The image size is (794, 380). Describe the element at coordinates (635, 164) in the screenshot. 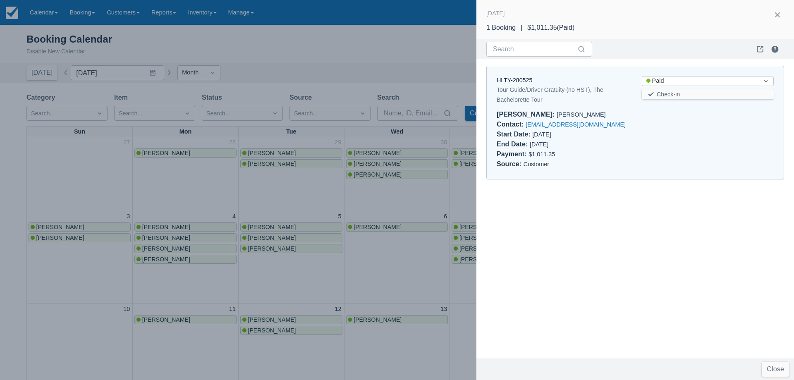

I see `div: Customer` at that location.